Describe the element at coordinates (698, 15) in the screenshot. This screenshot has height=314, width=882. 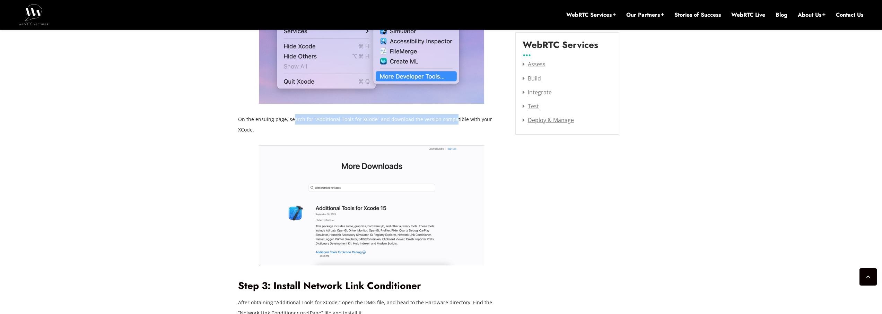
I see `a: Stories of Success` at that location.